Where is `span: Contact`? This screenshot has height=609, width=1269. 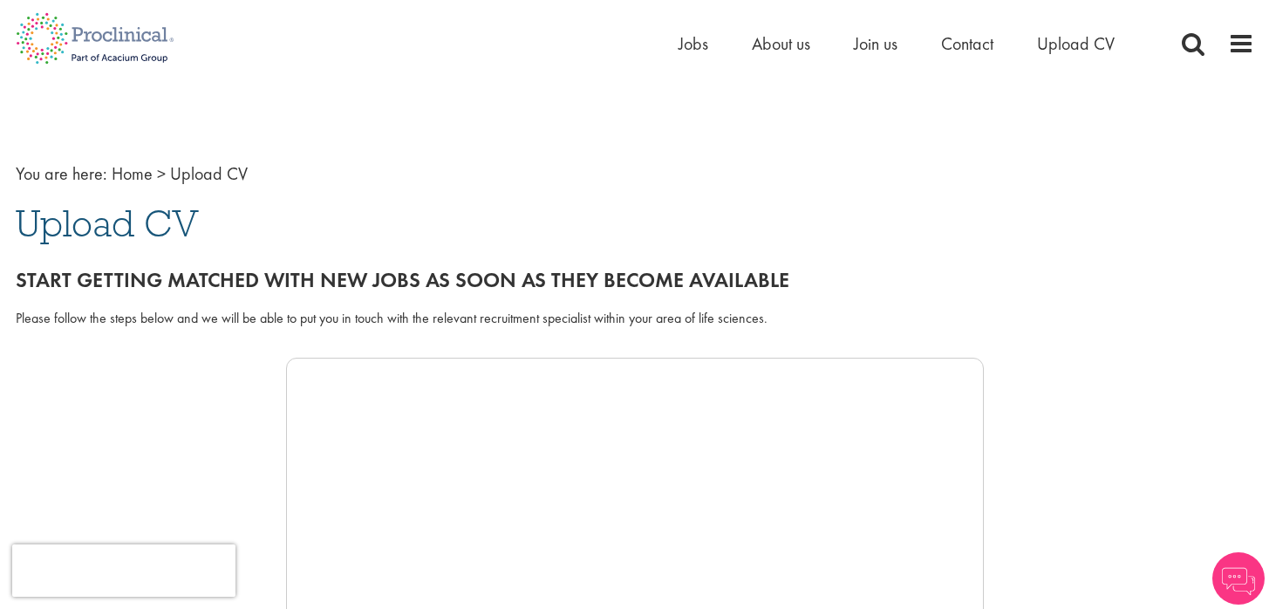
span: Contact is located at coordinates (967, 44).